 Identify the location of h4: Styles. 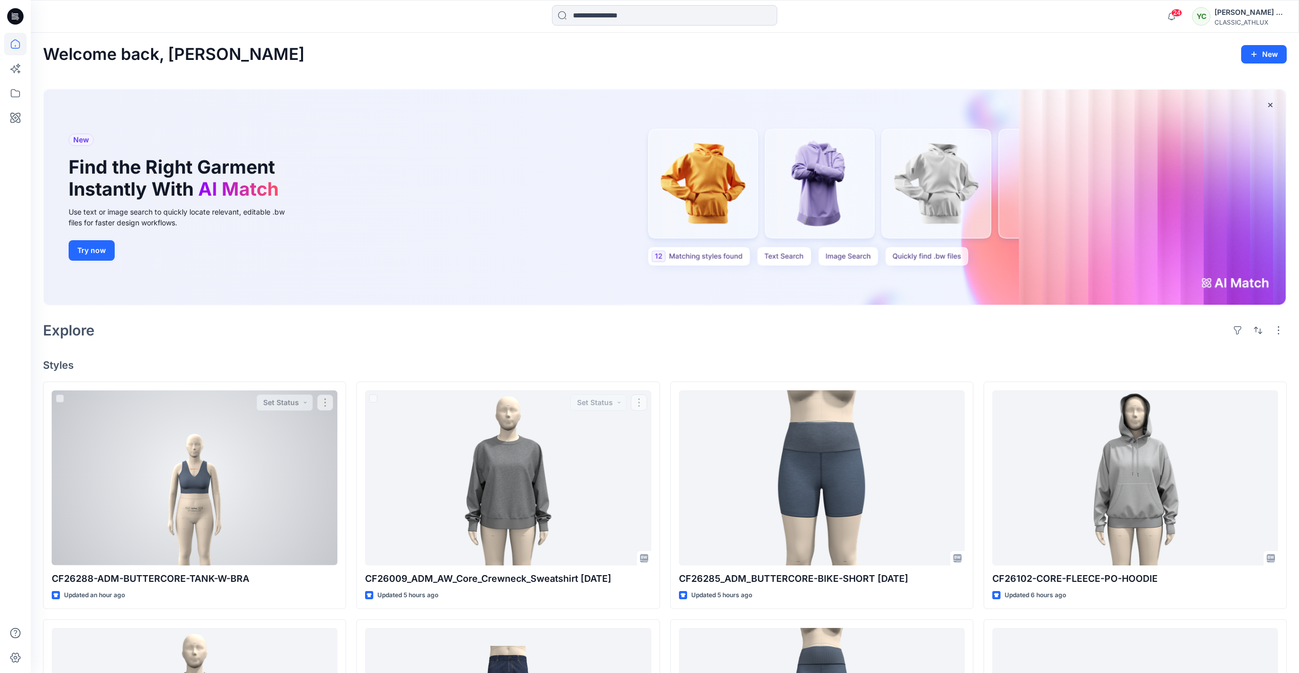
(665, 365).